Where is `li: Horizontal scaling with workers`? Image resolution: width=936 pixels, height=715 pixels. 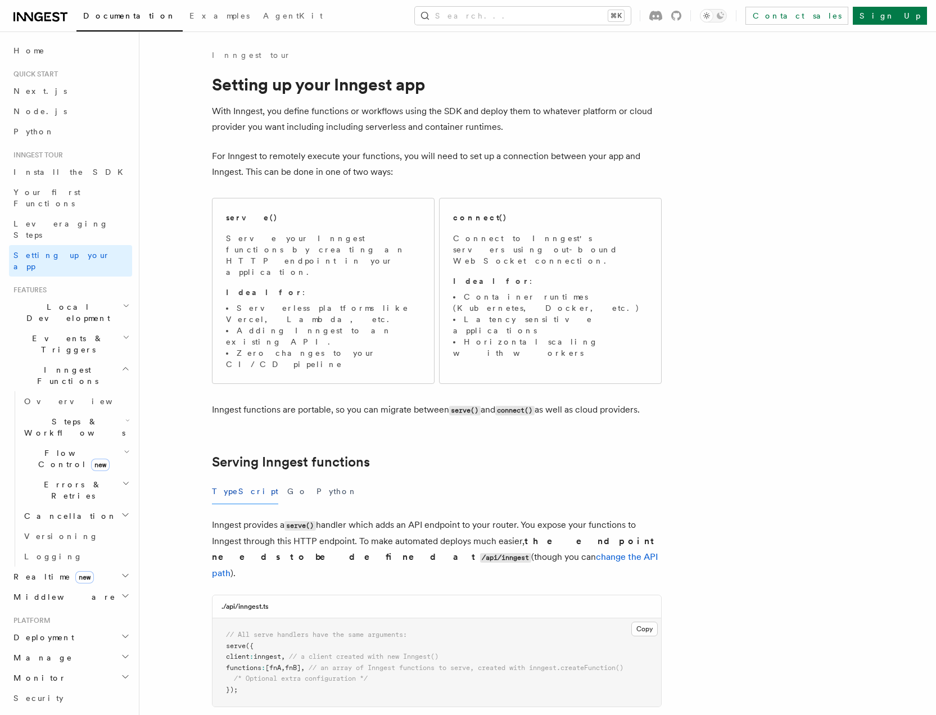
li: Horizontal scaling with workers is located at coordinates (550, 347).